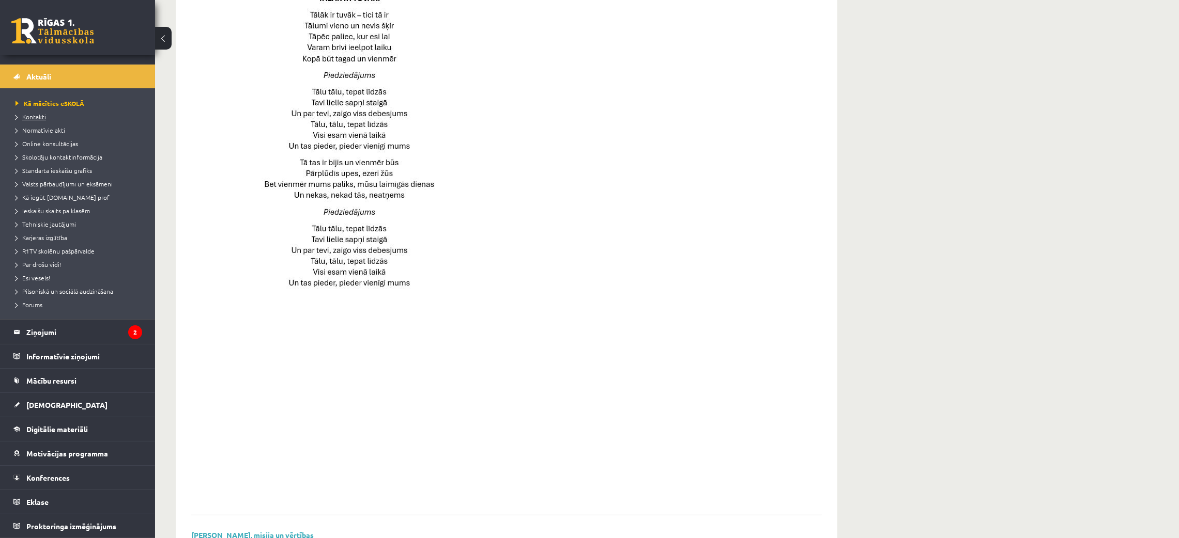 Image resolution: width=1179 pixels, height=538 pixels. Describe the element at coordinates (84, 332) in the screenshot. I see `legend: Ziņojumi` at that location.